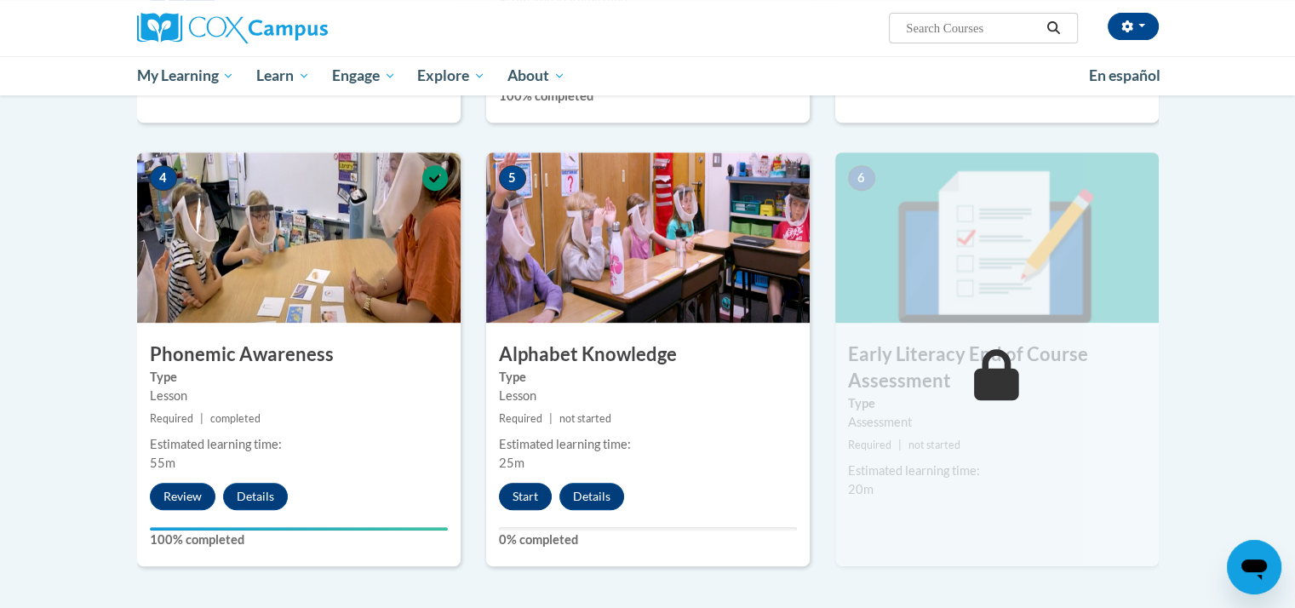 Image resolution: width=1295 pixels, height=608 pixels. What do you see at coordinates (972, 28) in the screenshot?
I see `input: Search Courses` at bounding box center [972, 28].